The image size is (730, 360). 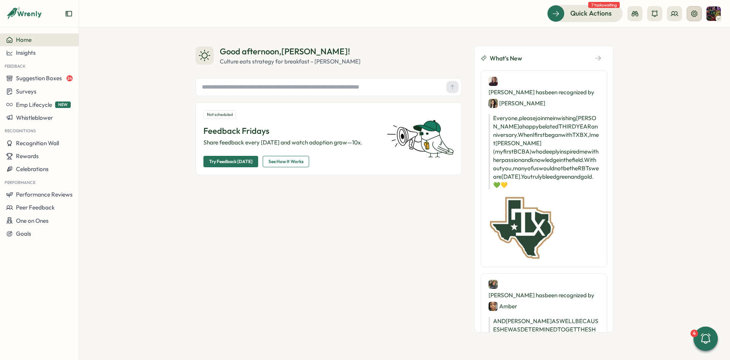 I want to click on span: Quick Actions, so click(x=591, y=13).